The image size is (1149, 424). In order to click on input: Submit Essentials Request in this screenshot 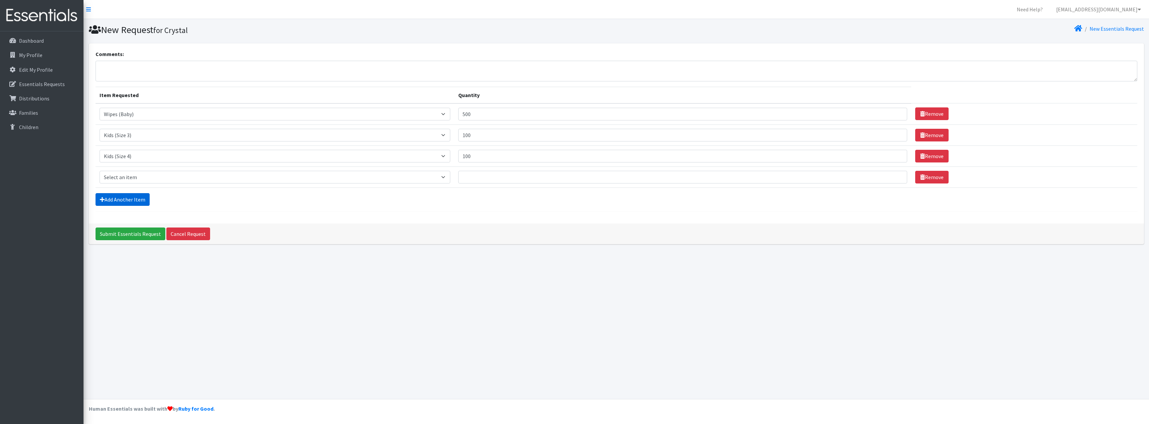, I will do `click(130, 234)`.